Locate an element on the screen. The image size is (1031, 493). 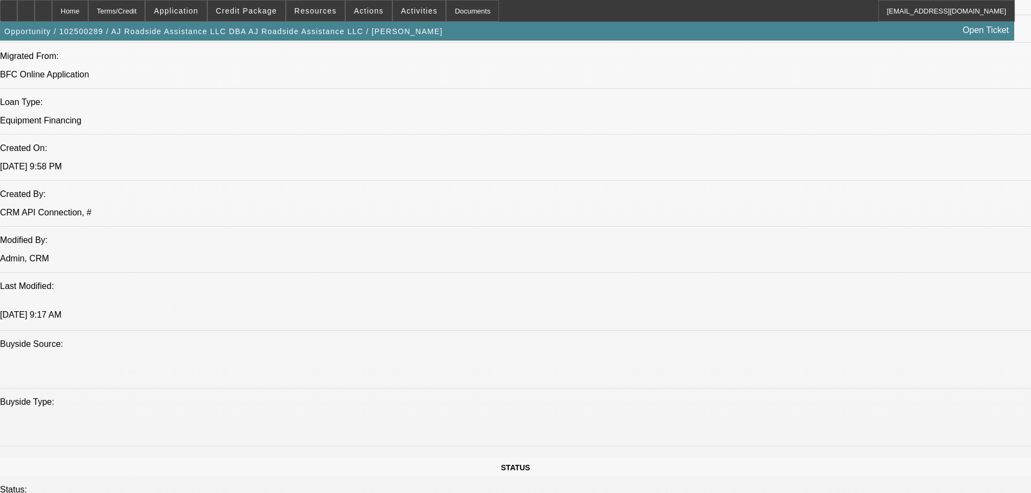
span: Actions is located at coordinates (368, 11).